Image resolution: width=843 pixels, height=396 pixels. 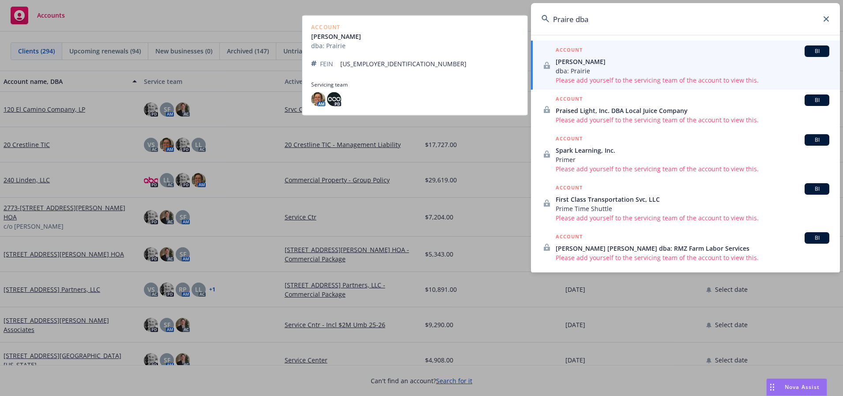 I want to click on span: dba: Prairie, so click(x=693, y=71).